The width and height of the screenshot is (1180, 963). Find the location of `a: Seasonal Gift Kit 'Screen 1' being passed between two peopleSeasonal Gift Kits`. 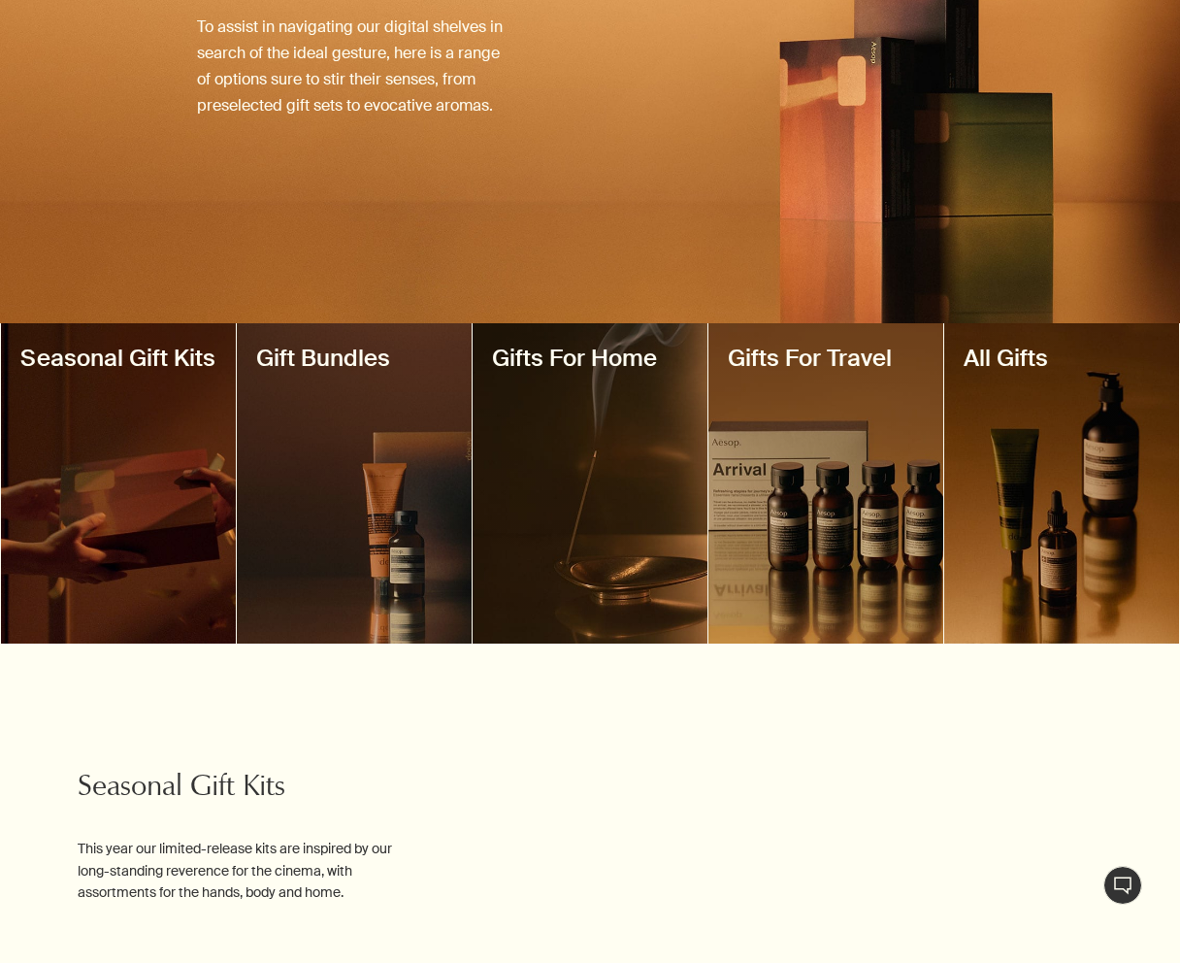

a: Seasonal Gift Kit 'Screen 1' being passed between two peopleSeasonal Gift Kits is located at coordinates (118, 483).